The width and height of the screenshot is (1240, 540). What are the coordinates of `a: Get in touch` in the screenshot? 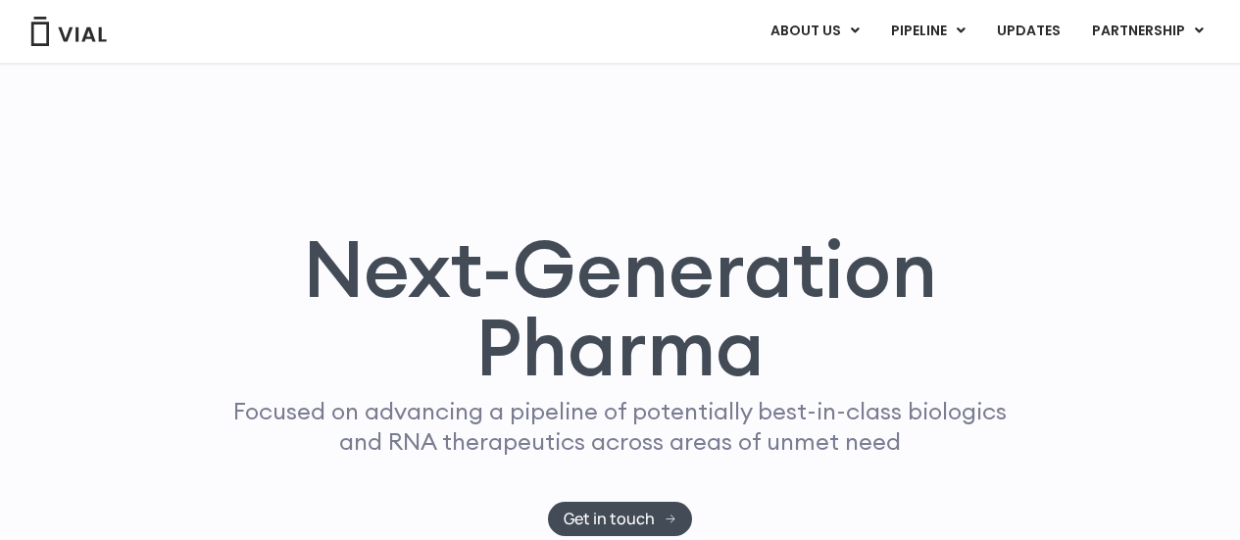 It's located at (619, 518).